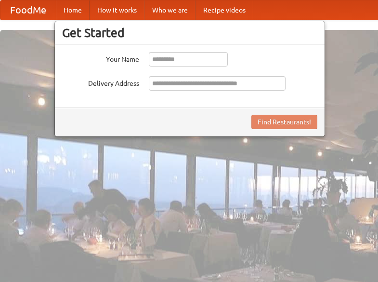  I want to click on label: Your Name, so click(101, 58).